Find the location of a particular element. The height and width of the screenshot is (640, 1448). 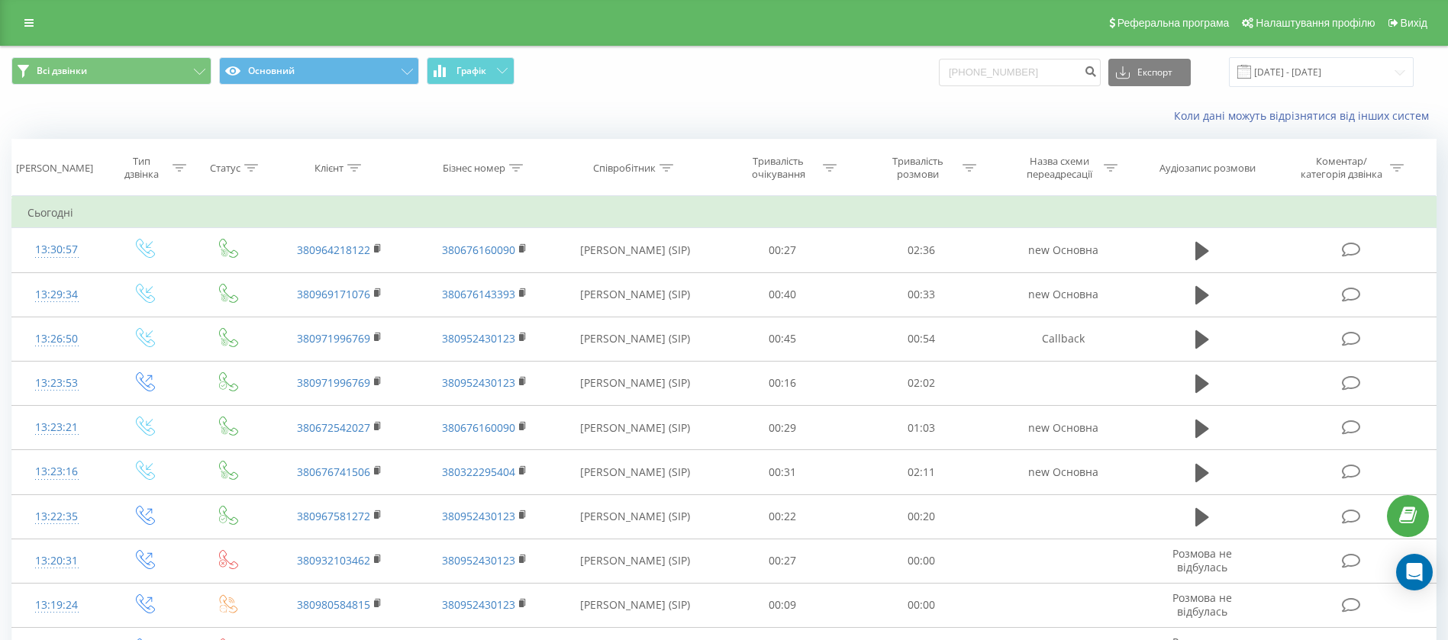

div: Аудіозапис розмови is located at coordinates (1207, 168).